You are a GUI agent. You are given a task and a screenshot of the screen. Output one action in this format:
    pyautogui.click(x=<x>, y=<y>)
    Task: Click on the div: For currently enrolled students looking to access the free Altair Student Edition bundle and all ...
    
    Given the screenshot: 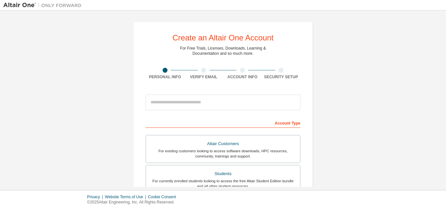 What is the action you would take?
    pyautogui.click(x=223, y=184)
    